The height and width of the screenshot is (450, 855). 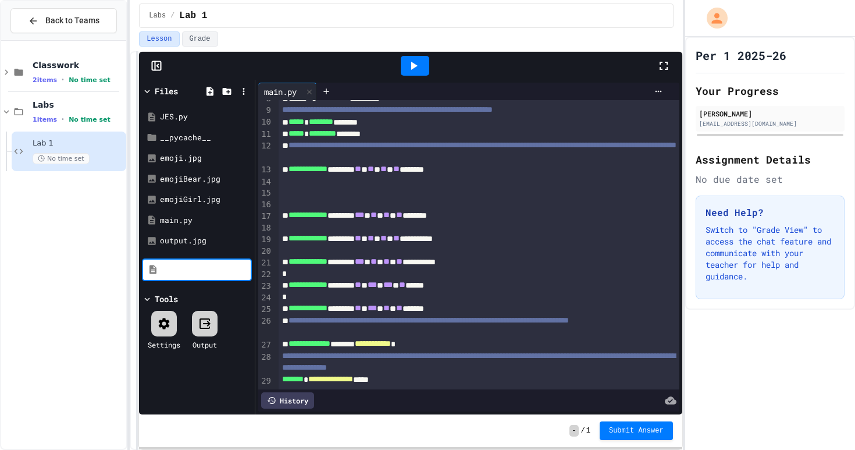 I want to click on button: Lesson, so click(x=159, y=39).